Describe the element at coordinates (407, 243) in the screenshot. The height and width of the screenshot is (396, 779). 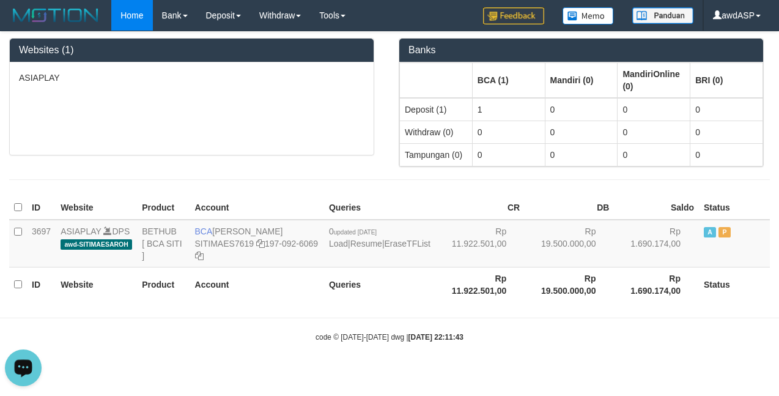
I see `a: EraseTFList` at that location.